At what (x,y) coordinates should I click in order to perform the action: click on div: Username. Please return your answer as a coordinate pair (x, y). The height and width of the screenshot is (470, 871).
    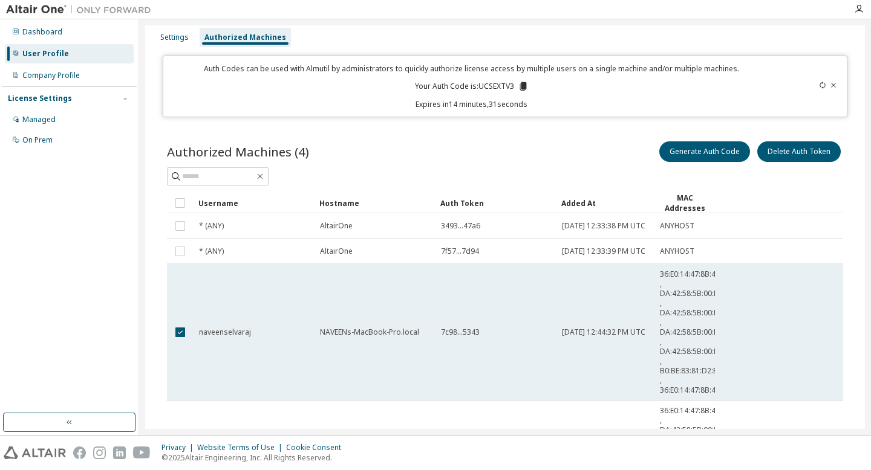
    Looking at the image, I should click on (254, 203).